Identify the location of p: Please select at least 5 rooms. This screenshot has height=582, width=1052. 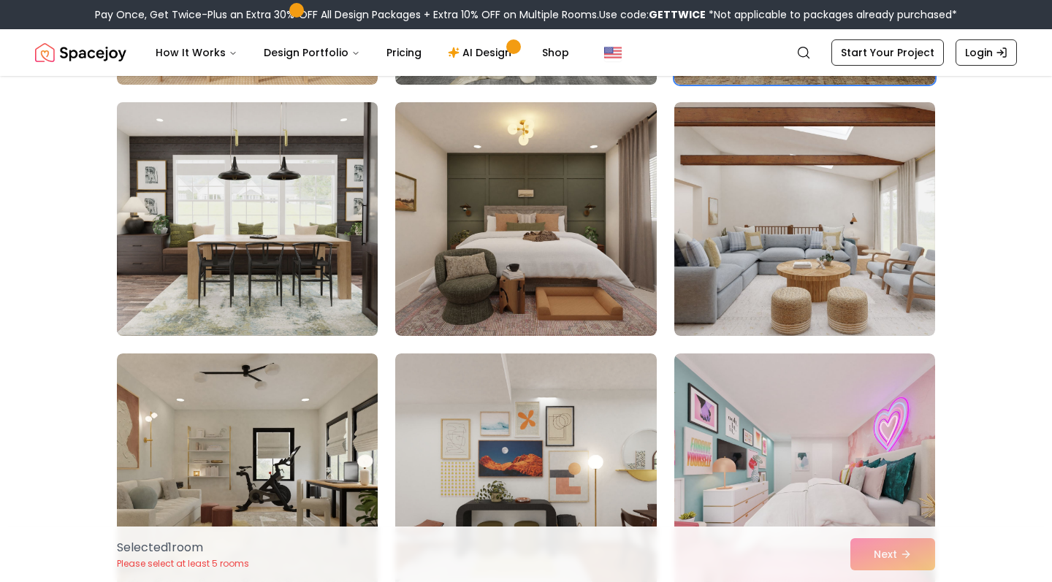
(183, 564).